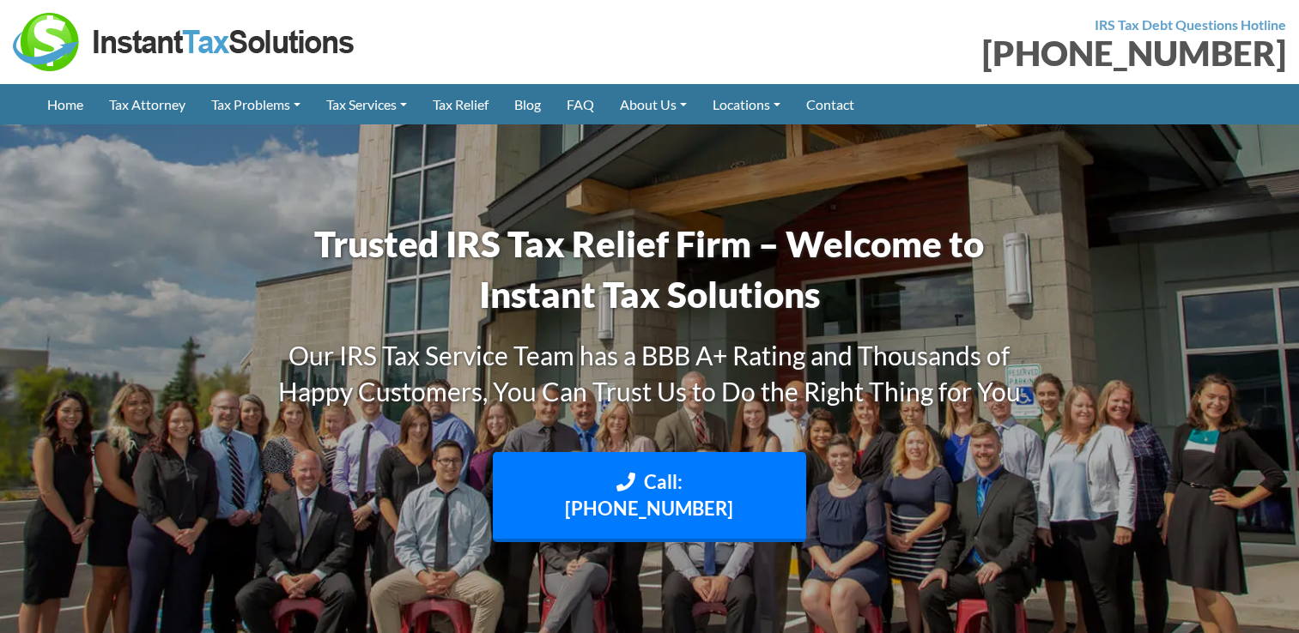 This screenshot has width=1299, height=633. I want to click on a: About Us, so click(653, 104).